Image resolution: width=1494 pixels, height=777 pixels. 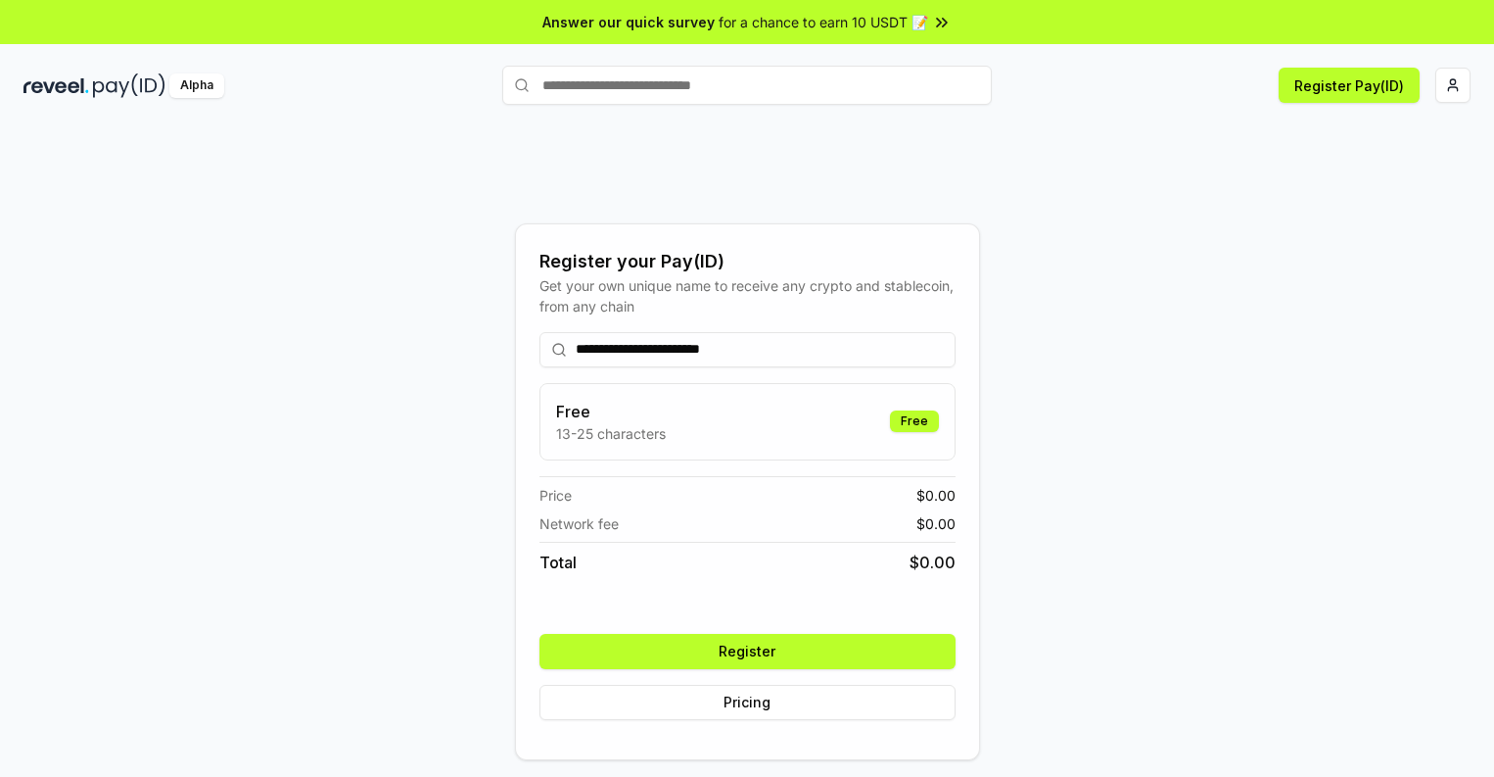 What do you see at coordinates (579, 523) in the screenshot?
I see `span: Network fee` at bounding box center [579, 523].